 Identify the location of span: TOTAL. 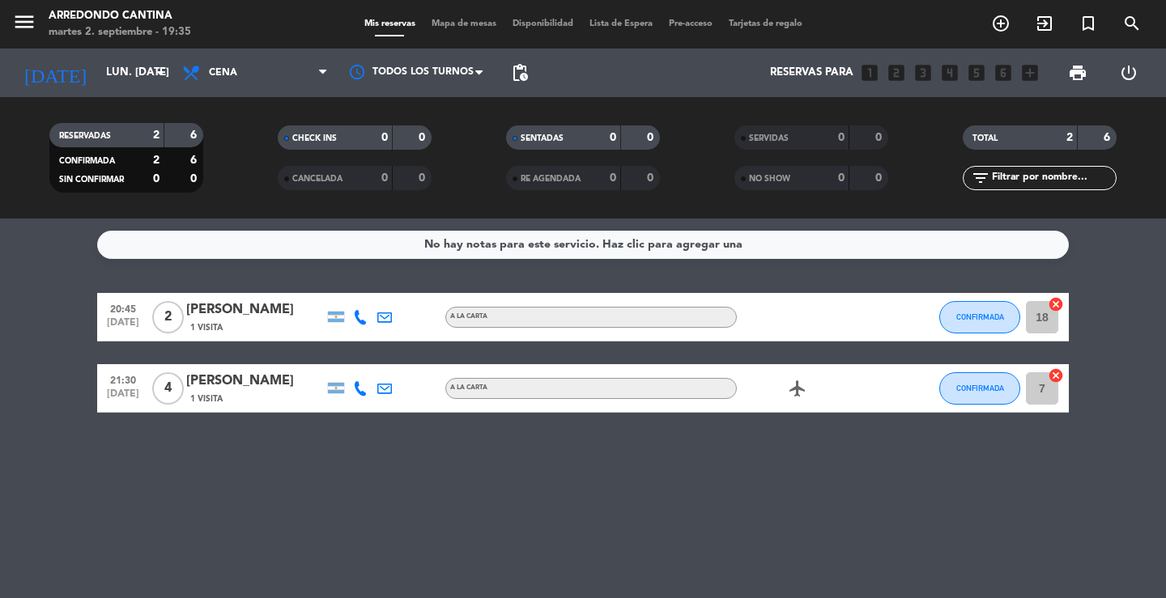
(985, 138).